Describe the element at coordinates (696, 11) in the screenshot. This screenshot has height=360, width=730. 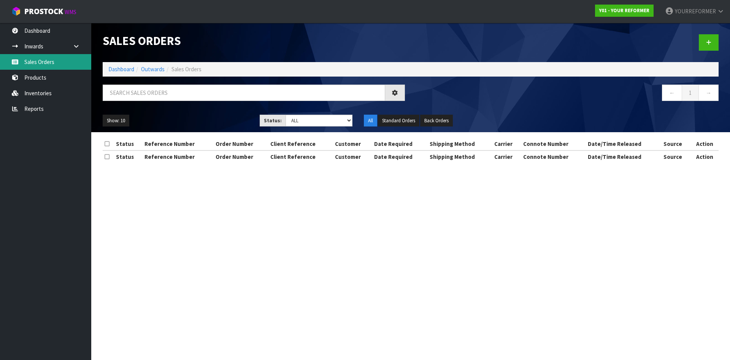
I see `span: YOURREFORMER` at that location.